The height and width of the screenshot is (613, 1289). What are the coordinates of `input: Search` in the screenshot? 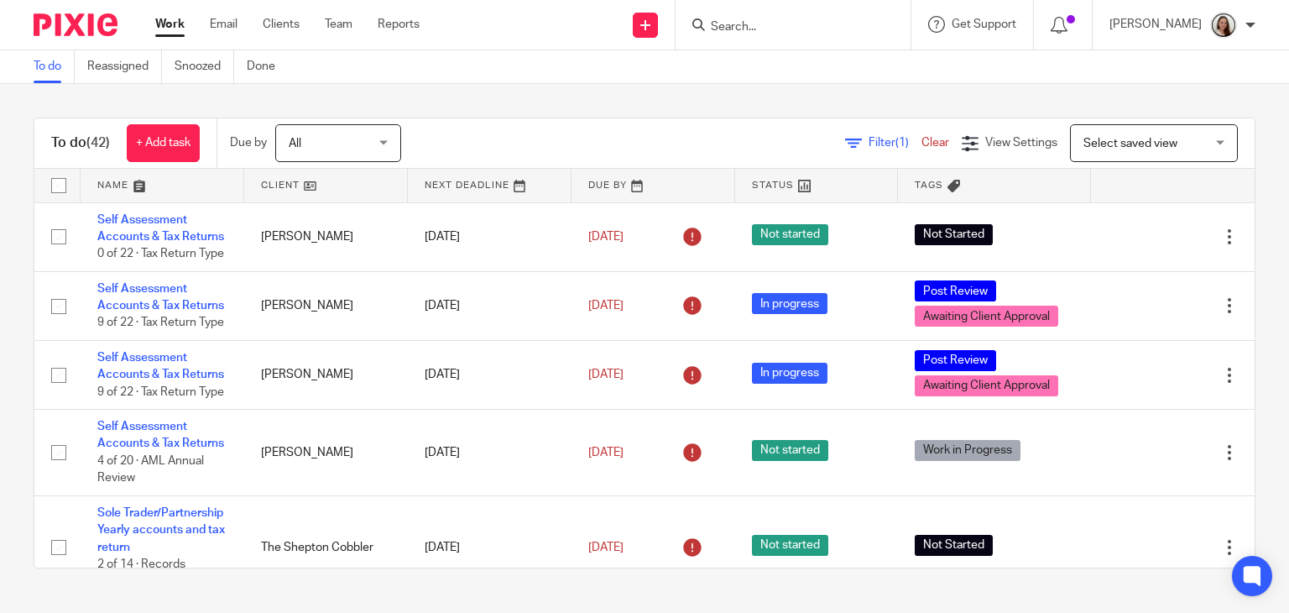 It's located at (785, 28).